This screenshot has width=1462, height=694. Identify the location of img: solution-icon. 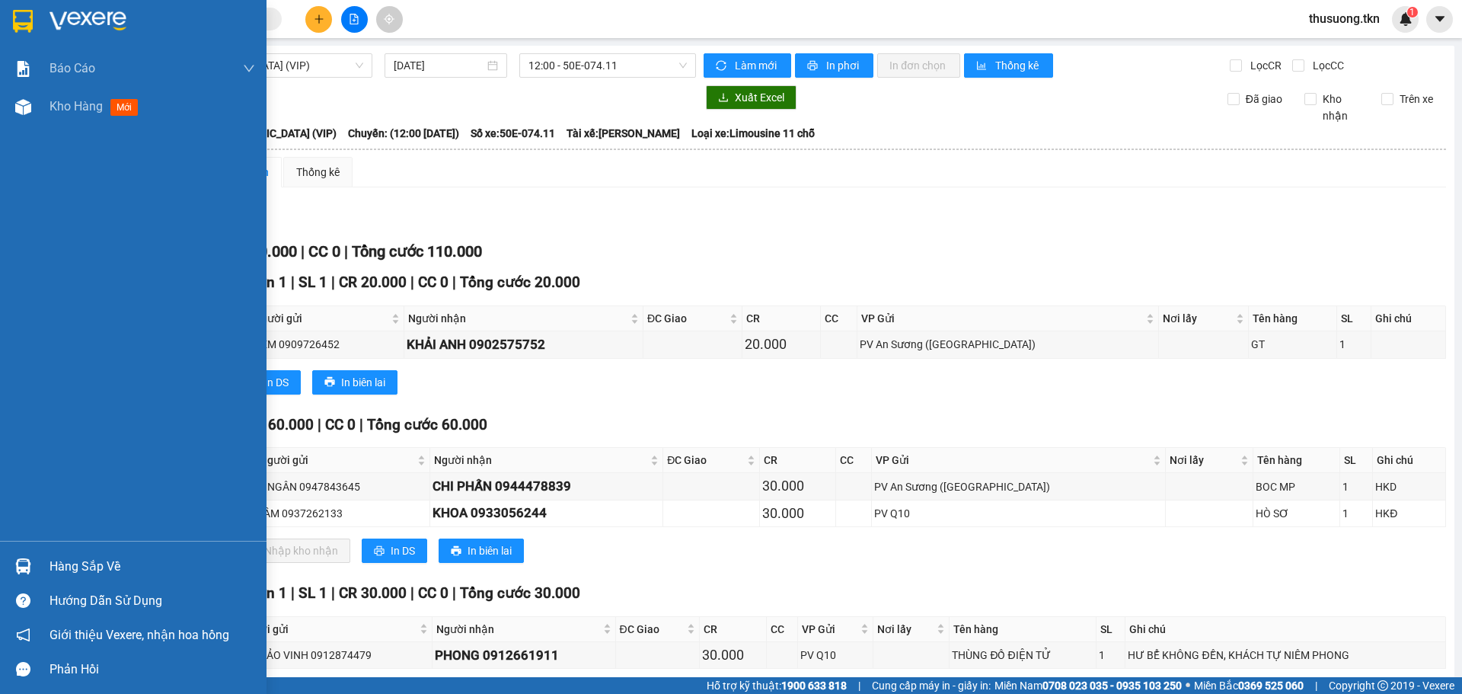
(23, 69).